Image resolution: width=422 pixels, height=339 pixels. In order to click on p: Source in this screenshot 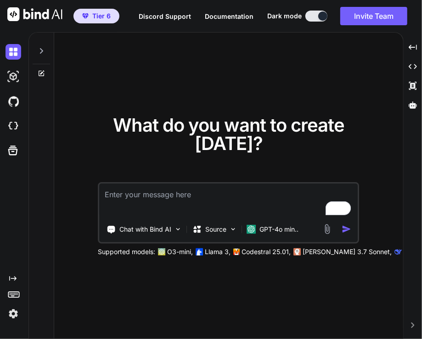, I will do `click(216, 230)`.